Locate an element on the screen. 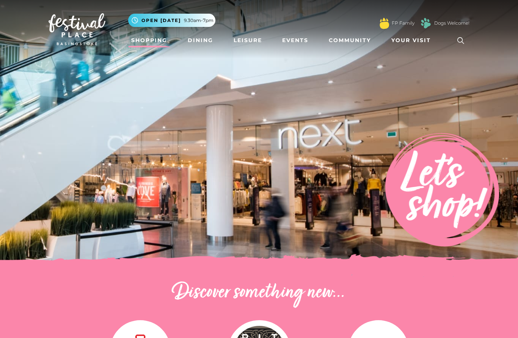 The height and width of the screenshot is (338, 518). a: FP Family is located at coordinates (403, 23).